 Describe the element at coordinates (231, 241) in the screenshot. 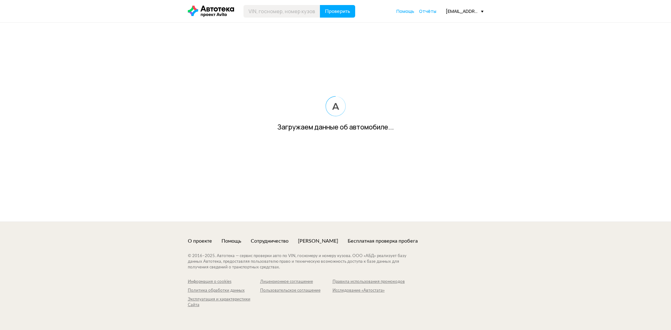

I see `div: Помощь` at that location.